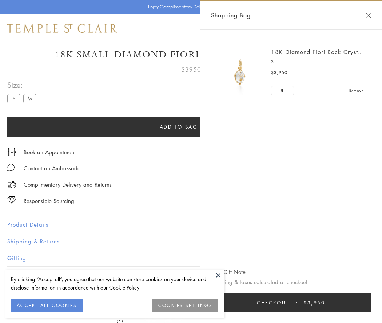 This screenshot has width=382, height=323. Describe the element at coordinates (50, 152) in the screenshot. I see `a: Book an Appointment` at that location.